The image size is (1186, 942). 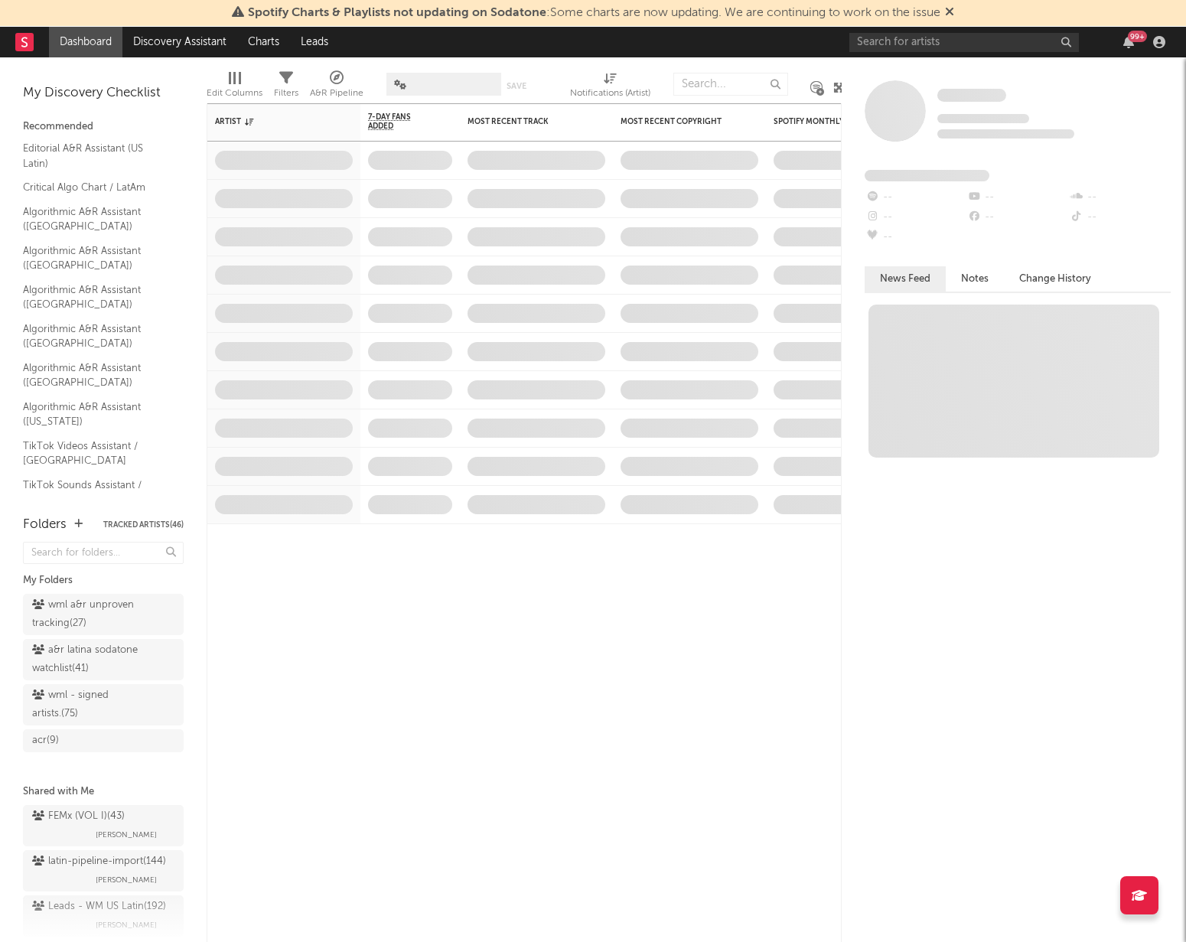 What do you see at coordinates (1005, 134) in the screenshot?
I see `span: 0 fans last week` at bounding box center [1005, 134].